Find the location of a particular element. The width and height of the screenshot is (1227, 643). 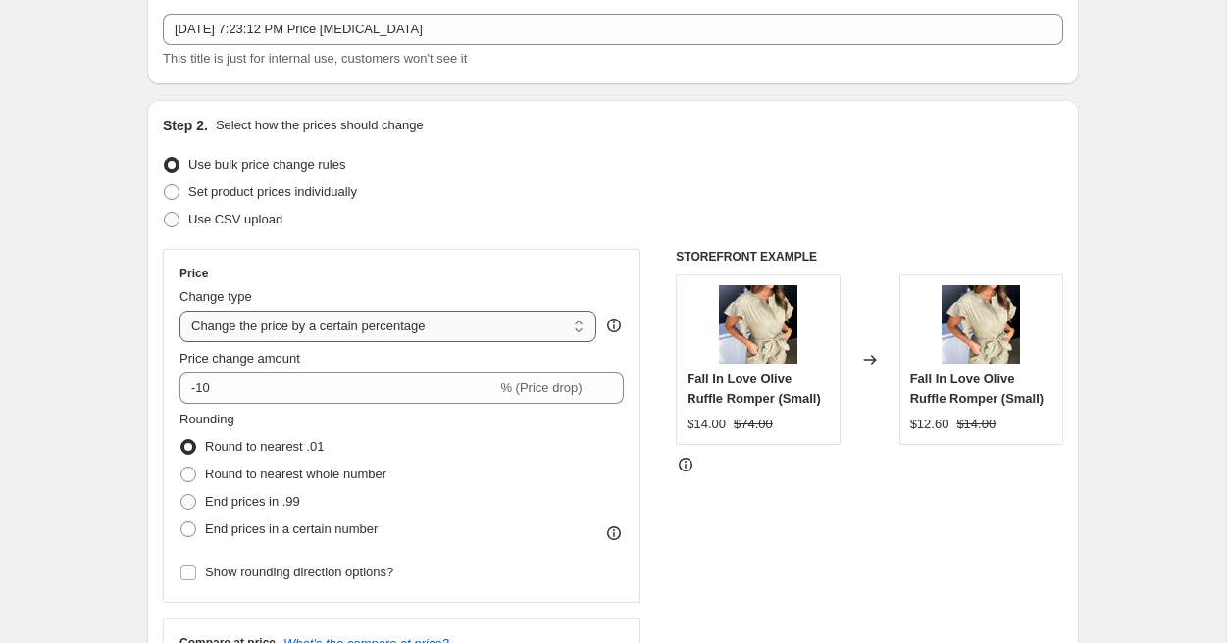

span: Rounding is located at coordinates (207, 419).